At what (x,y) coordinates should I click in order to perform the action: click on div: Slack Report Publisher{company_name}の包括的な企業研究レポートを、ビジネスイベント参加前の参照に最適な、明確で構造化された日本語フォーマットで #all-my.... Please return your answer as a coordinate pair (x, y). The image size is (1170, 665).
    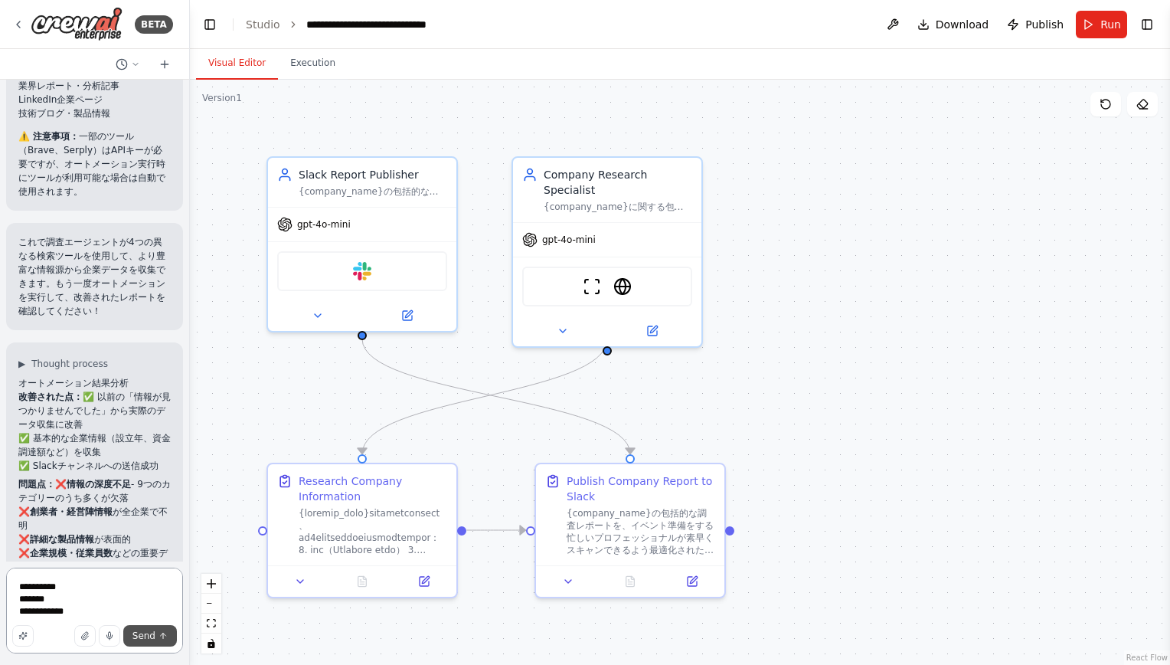
    Looking at the image, I should click on (362, 244).